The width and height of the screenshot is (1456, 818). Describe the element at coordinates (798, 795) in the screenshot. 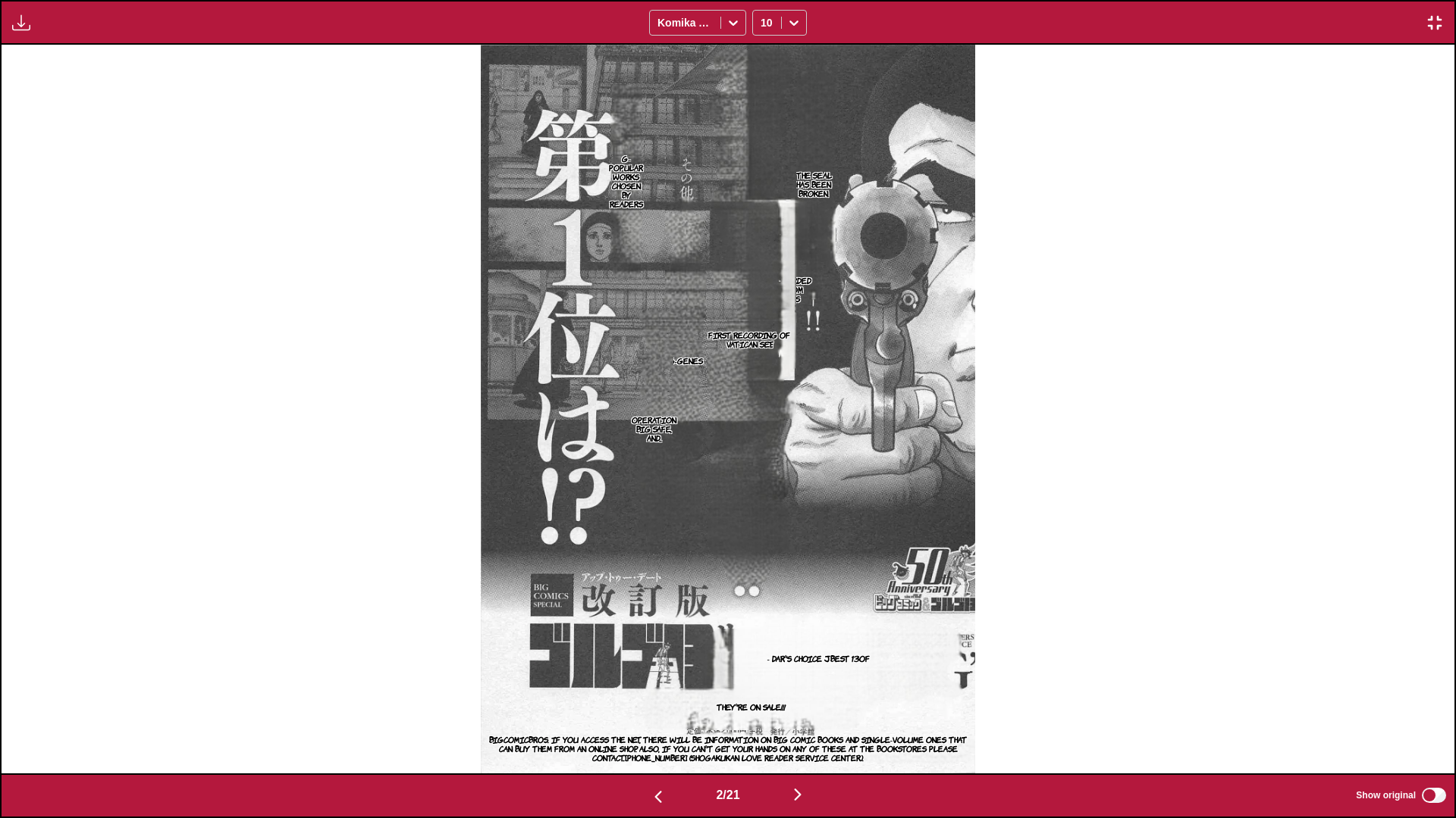

I see `img: Next page` at that location.